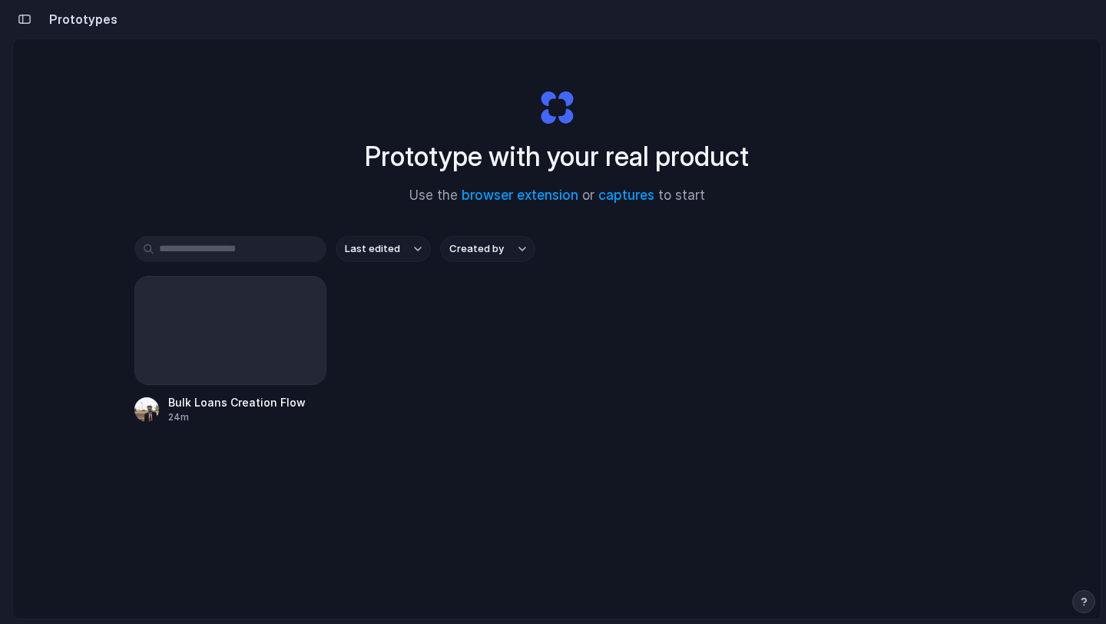 This screenshot has width=1106, height=624. I want to click on button: Last edited, so click(383, 249).